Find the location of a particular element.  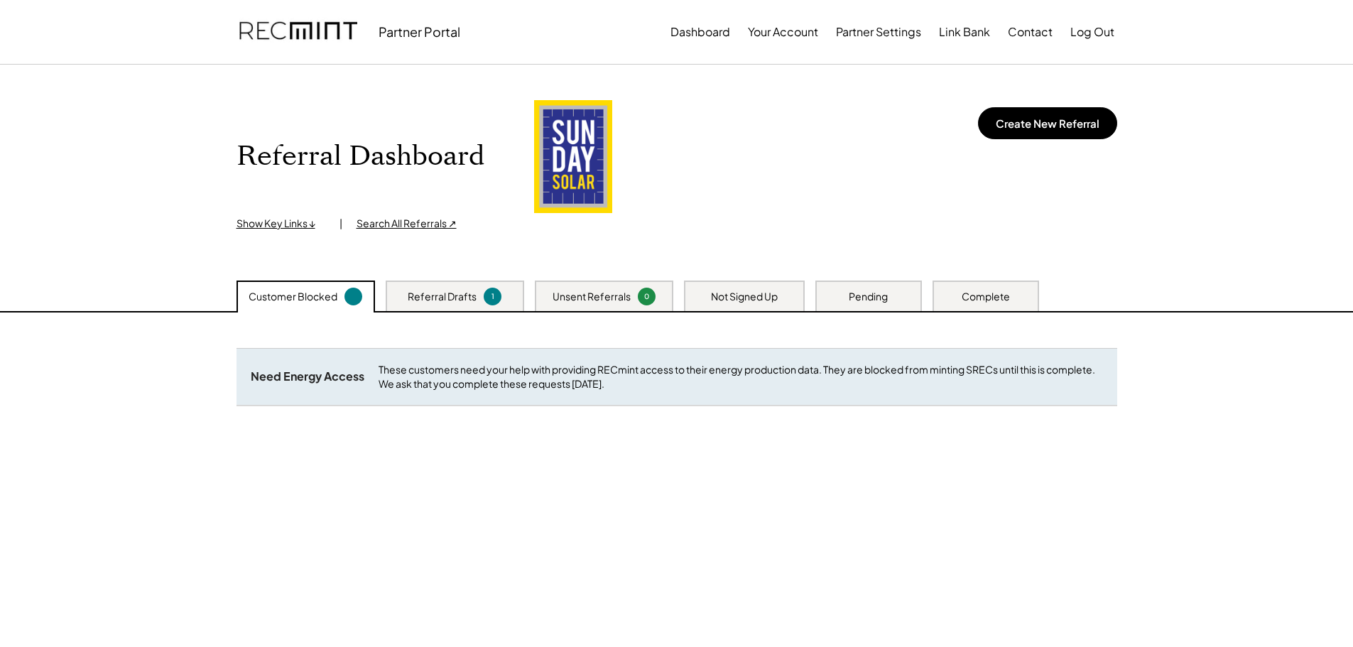

div: Search All Referrals ↗ is located at coordinates (406, 224).